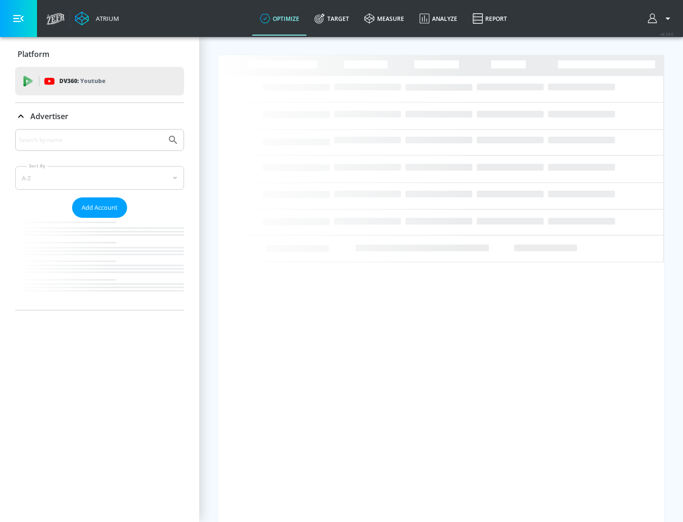  I want to click on a: Analyze, so click(439, 19).